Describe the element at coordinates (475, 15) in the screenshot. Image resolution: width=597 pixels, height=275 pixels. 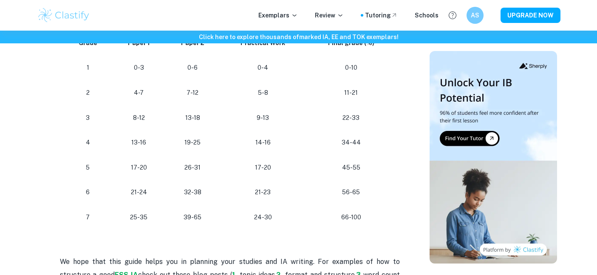
I see `button: AS` at that location.